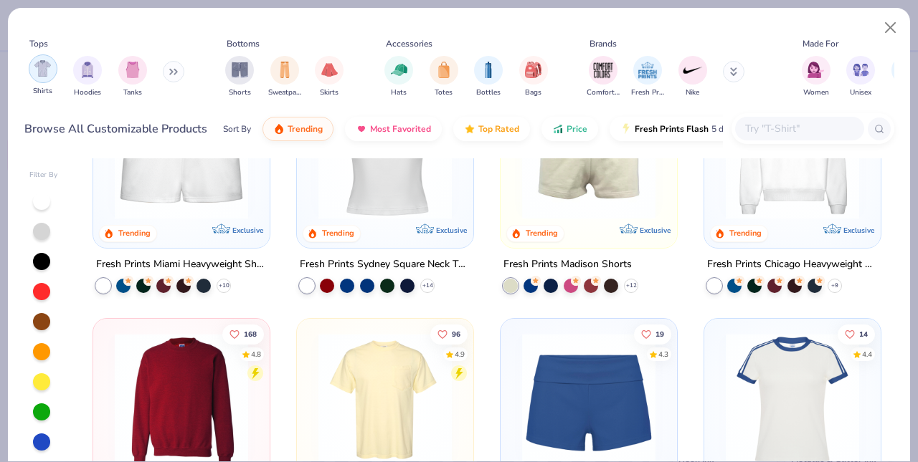  I want to click on span: + 10, so click(224, 286).